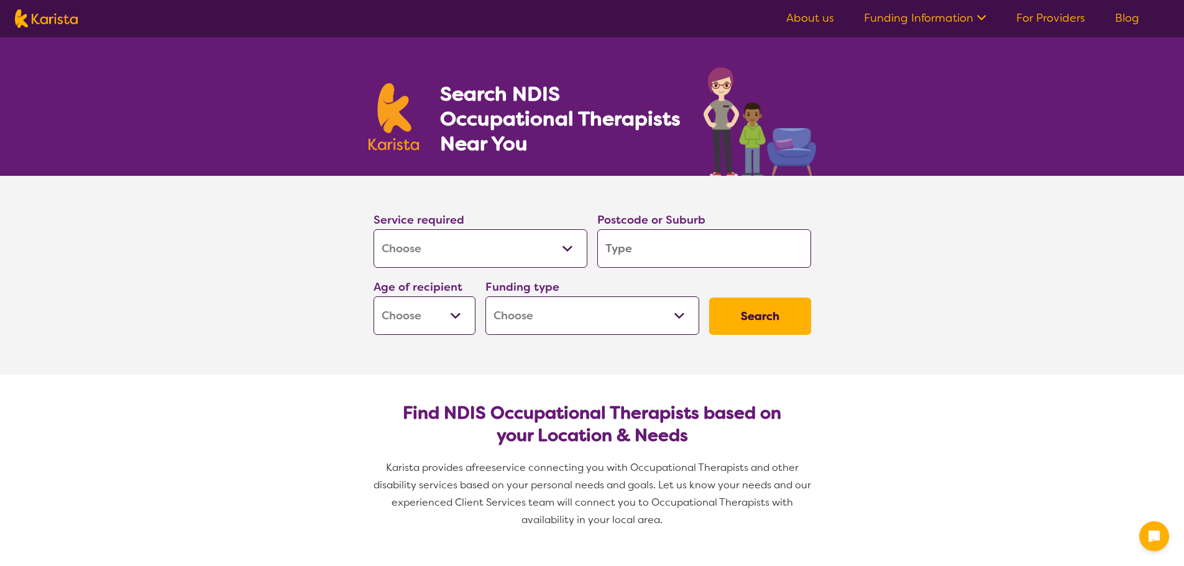 This screenshot has width=1184, height=566. Describe the element at coordinates (810, 18) in the screenshot. I see `a: About us` at that location.